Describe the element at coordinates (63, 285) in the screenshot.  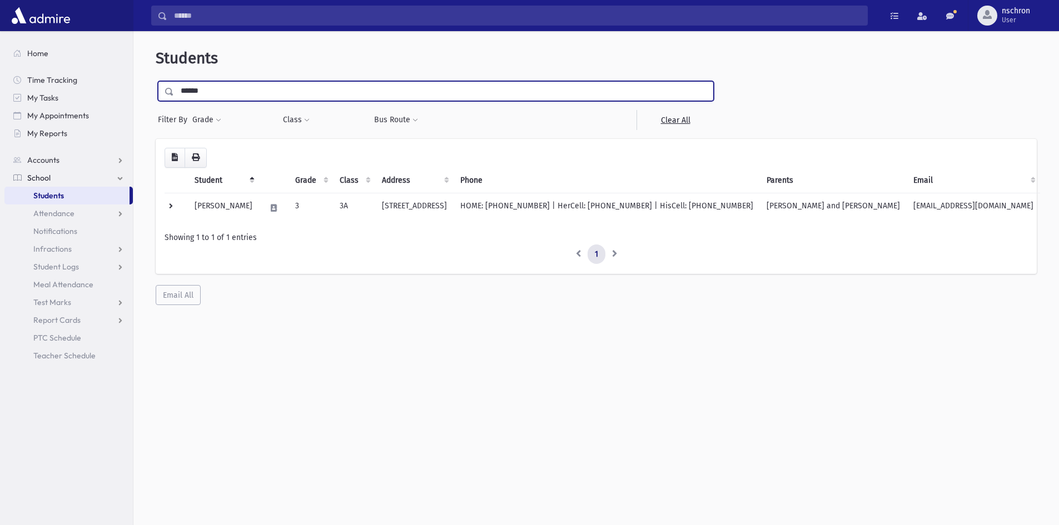
I see `span: Meal Attendance` at that location.